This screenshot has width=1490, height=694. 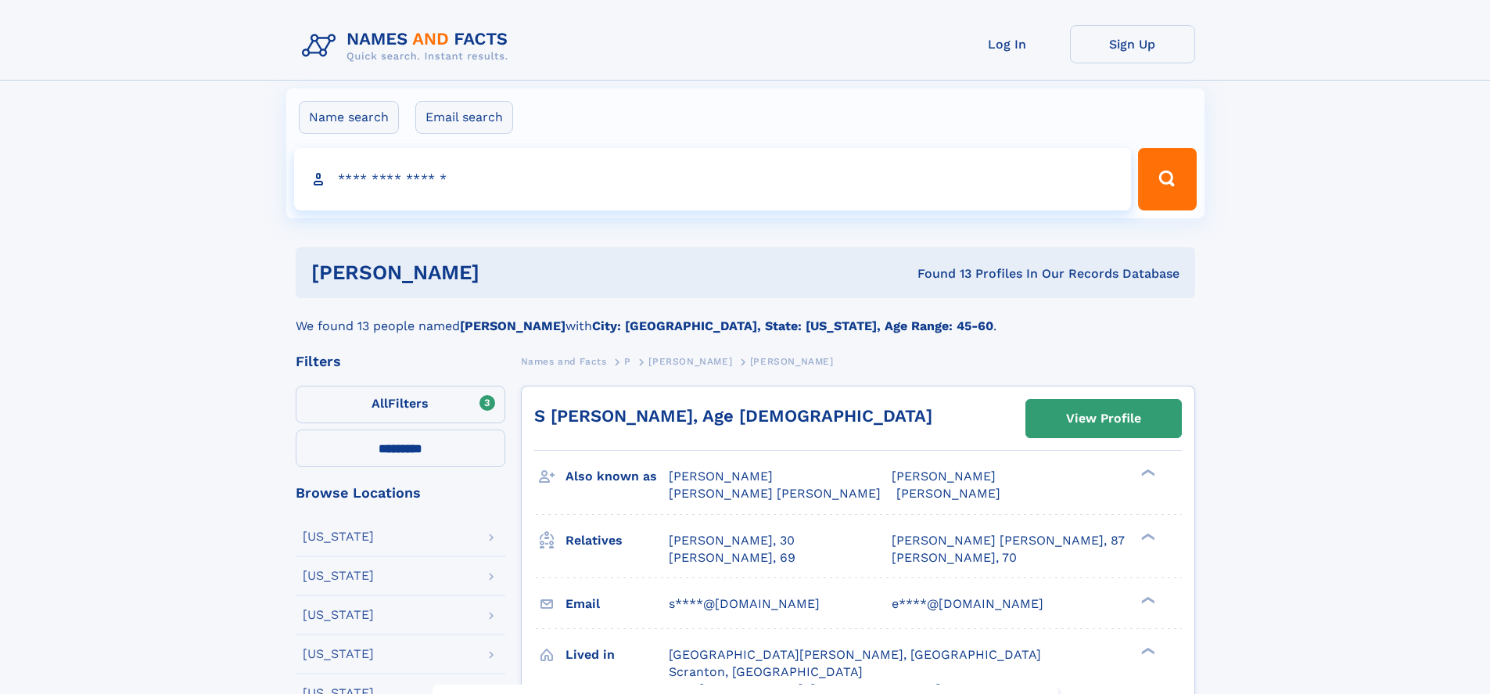 I want to click on span: All, so click(x=379, y=403).